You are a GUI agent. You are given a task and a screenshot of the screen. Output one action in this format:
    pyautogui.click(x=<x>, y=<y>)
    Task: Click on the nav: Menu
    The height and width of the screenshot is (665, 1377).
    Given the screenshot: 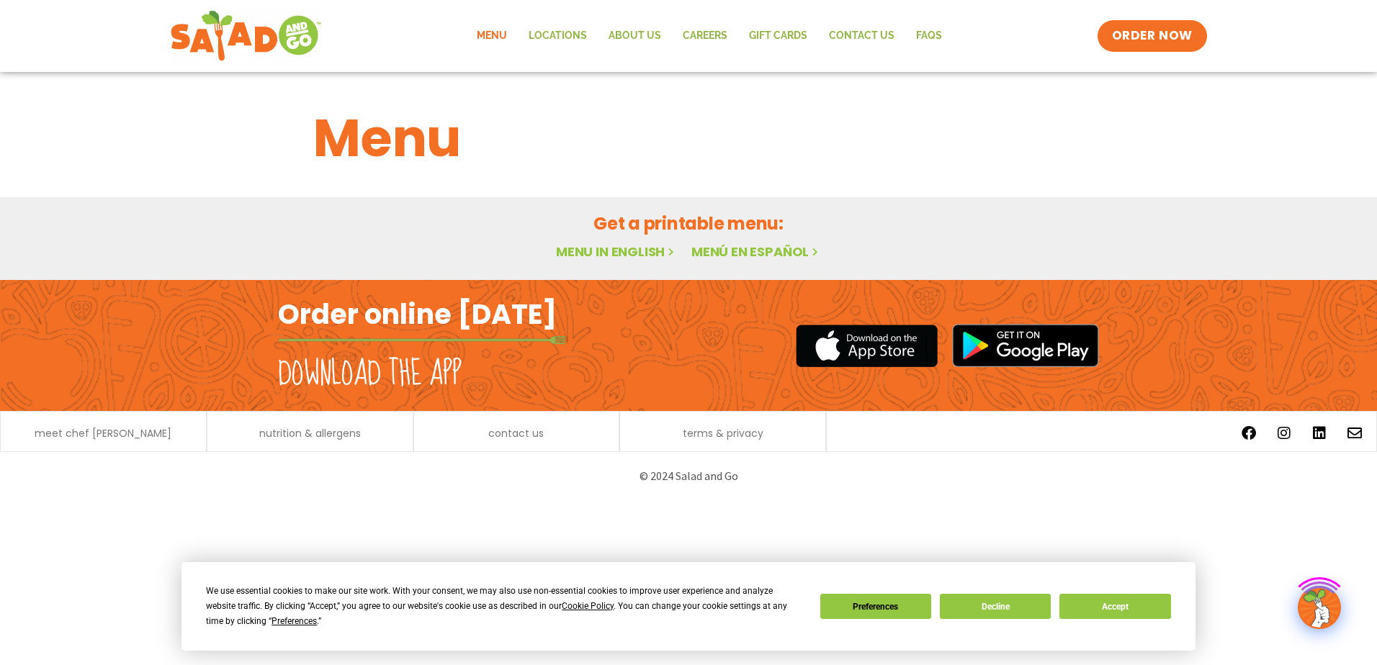 What is the action you would take?
    pyautogui.click(x=709, y=36)
    